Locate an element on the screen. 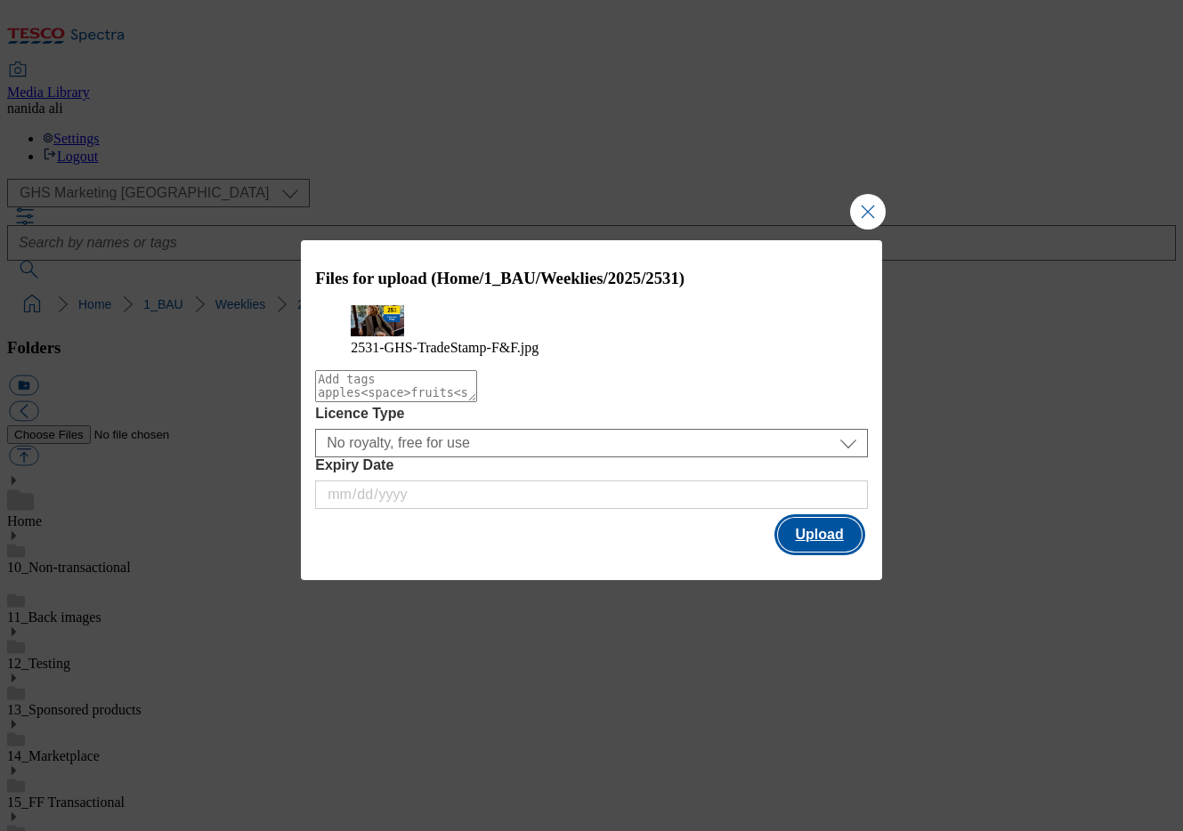  label: Expiry Date is located at coordinates (591, 465).